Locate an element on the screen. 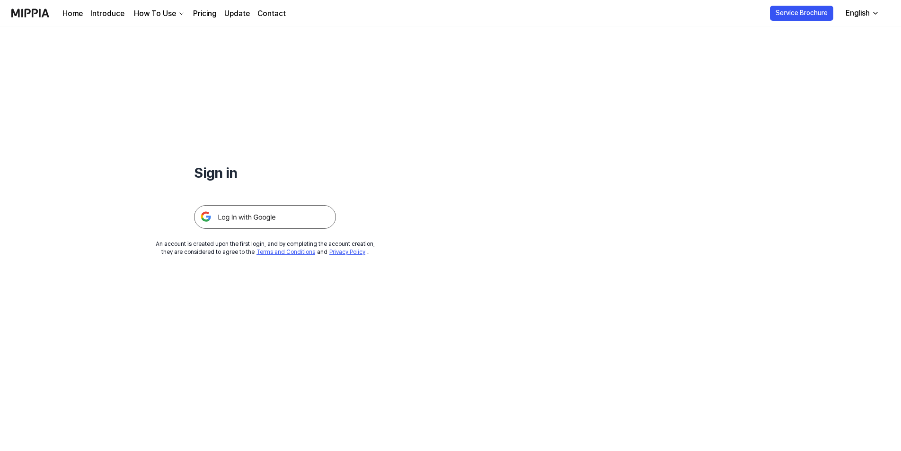 This screenshot has width=901, height=451. a: Terms and Conditions is located at coordinates (286, 252).